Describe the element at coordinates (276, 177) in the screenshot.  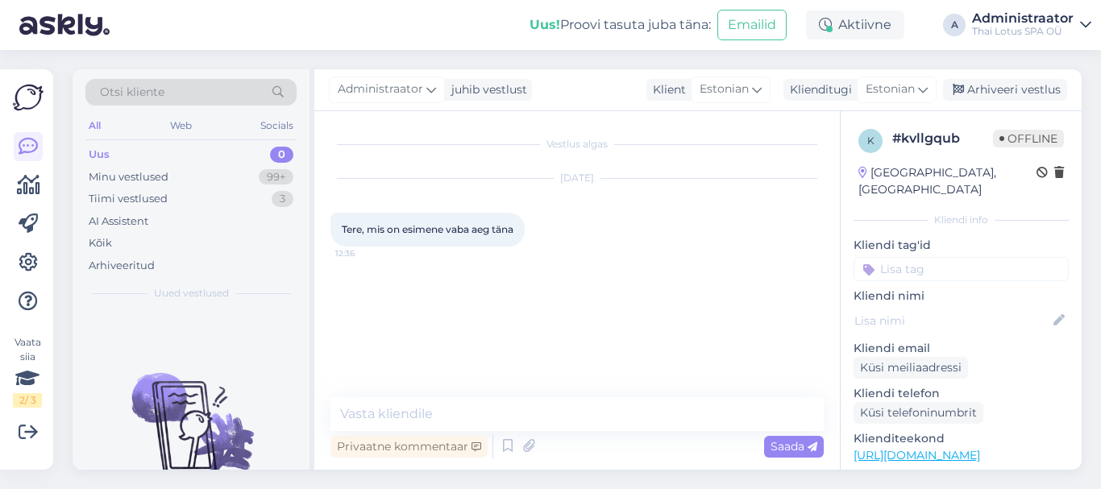
I see `div: 99+` at that location.